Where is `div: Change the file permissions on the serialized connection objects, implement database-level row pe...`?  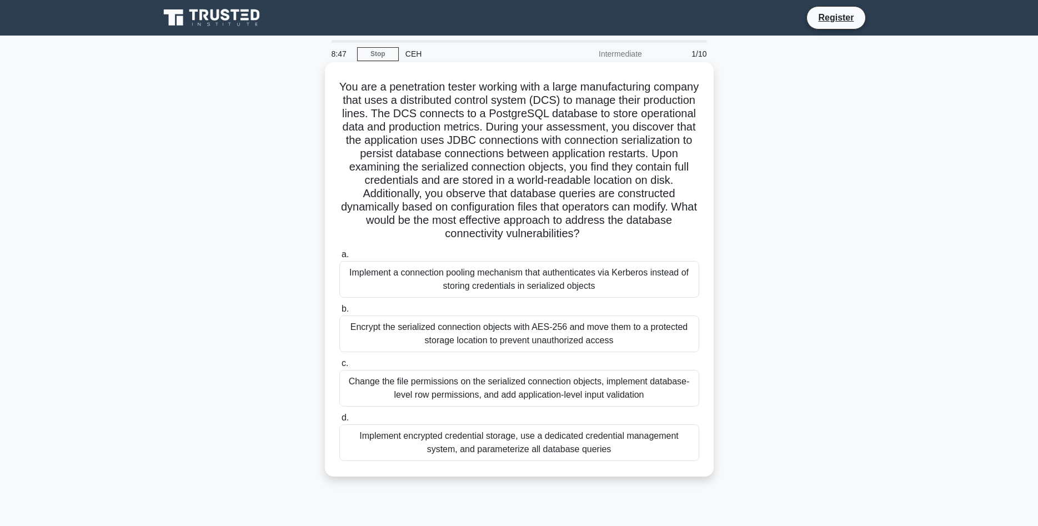 div: Change the file permissions on the serialized connection objects, implement database-level row pe... is located at coordinates (519, 388).